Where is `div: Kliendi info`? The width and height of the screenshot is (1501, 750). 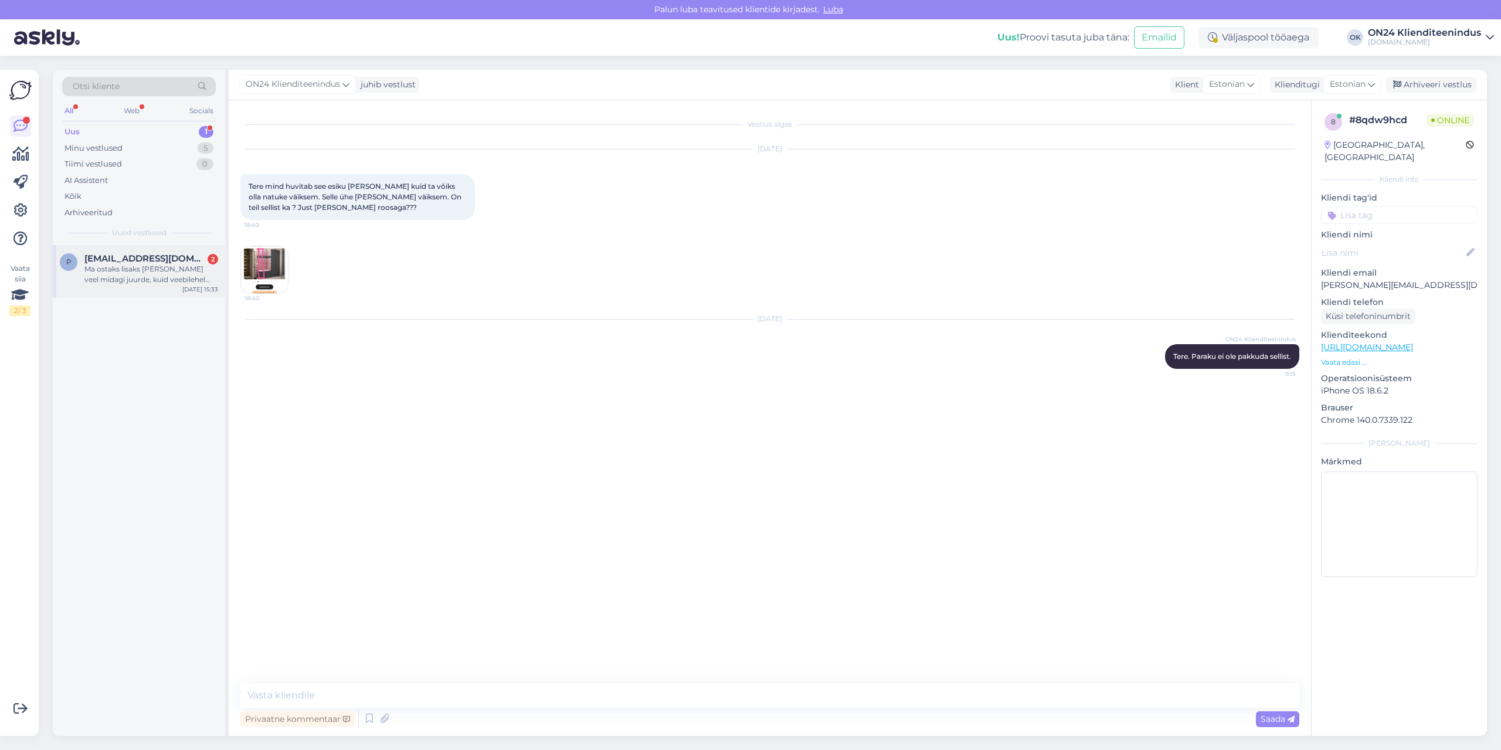
div: Kliendi info is located at coordinates (1399, 179).